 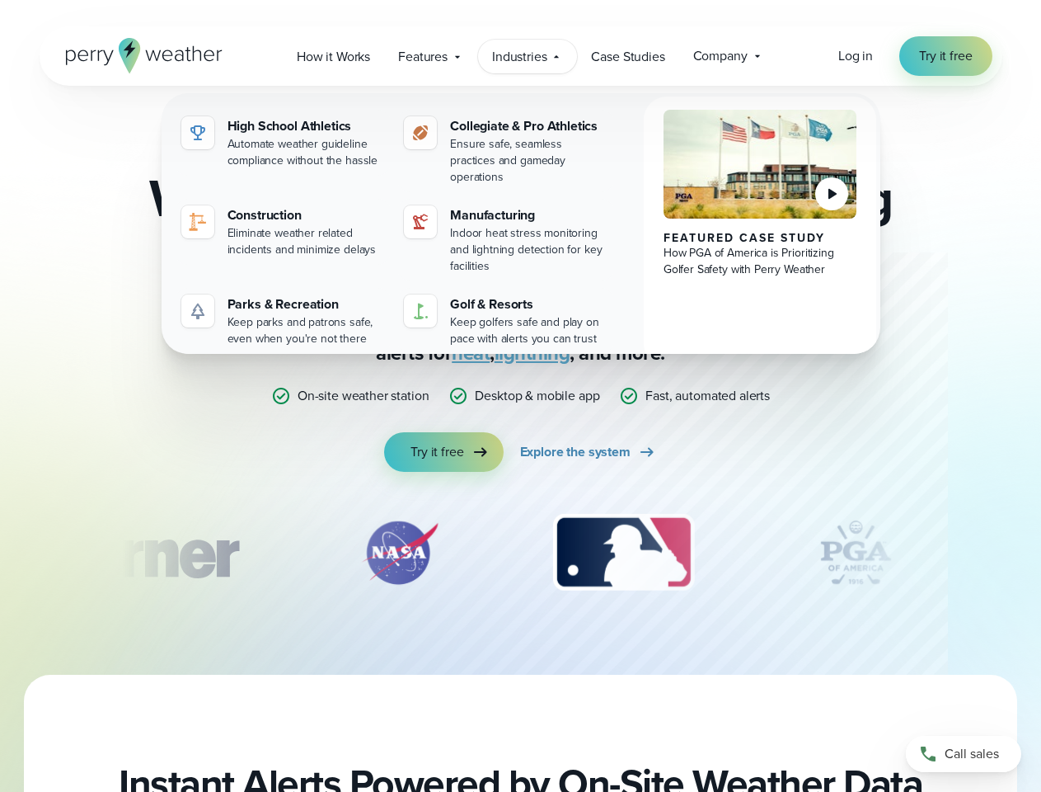 I want to click on img: PGA.svg, so click(x=856, y=552).